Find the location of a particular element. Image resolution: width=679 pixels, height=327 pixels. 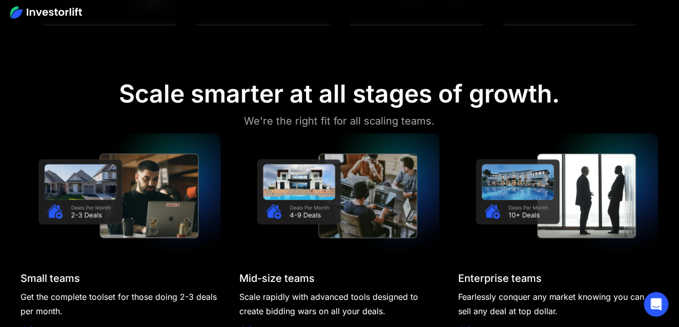

div: Small teams is located at coordinates (50, 278).